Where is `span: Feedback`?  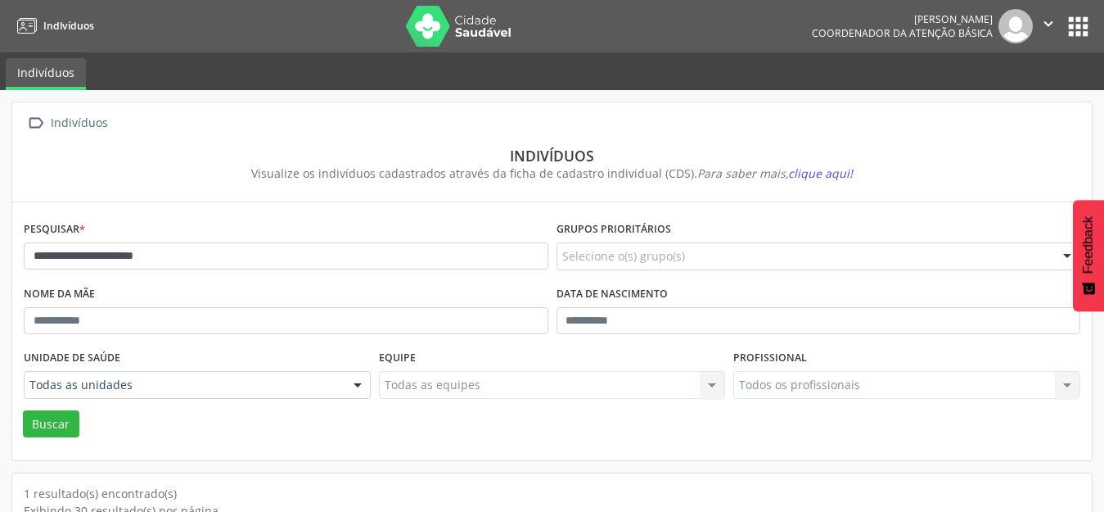
span: Feedback is located at coordinates (1089, 245).